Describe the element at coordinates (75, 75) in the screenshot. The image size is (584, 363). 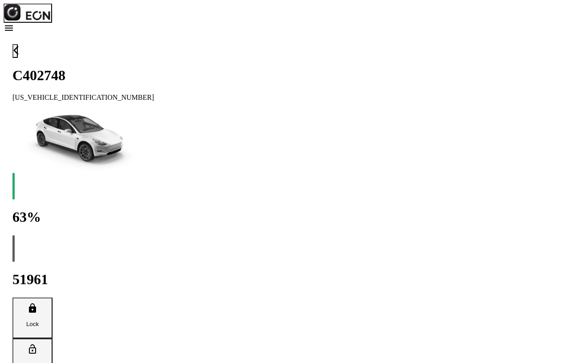
I see `h1: C402748` at that location.